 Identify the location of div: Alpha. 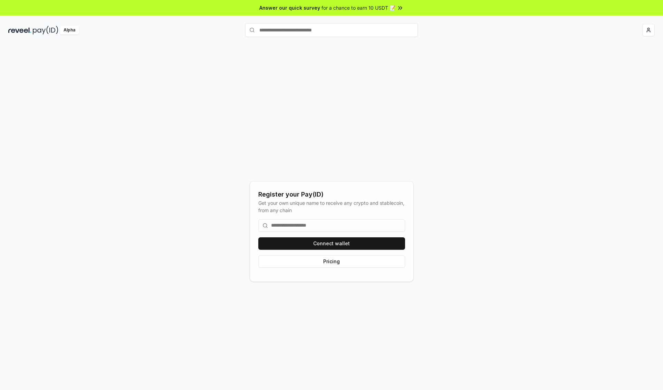
(69, 30).